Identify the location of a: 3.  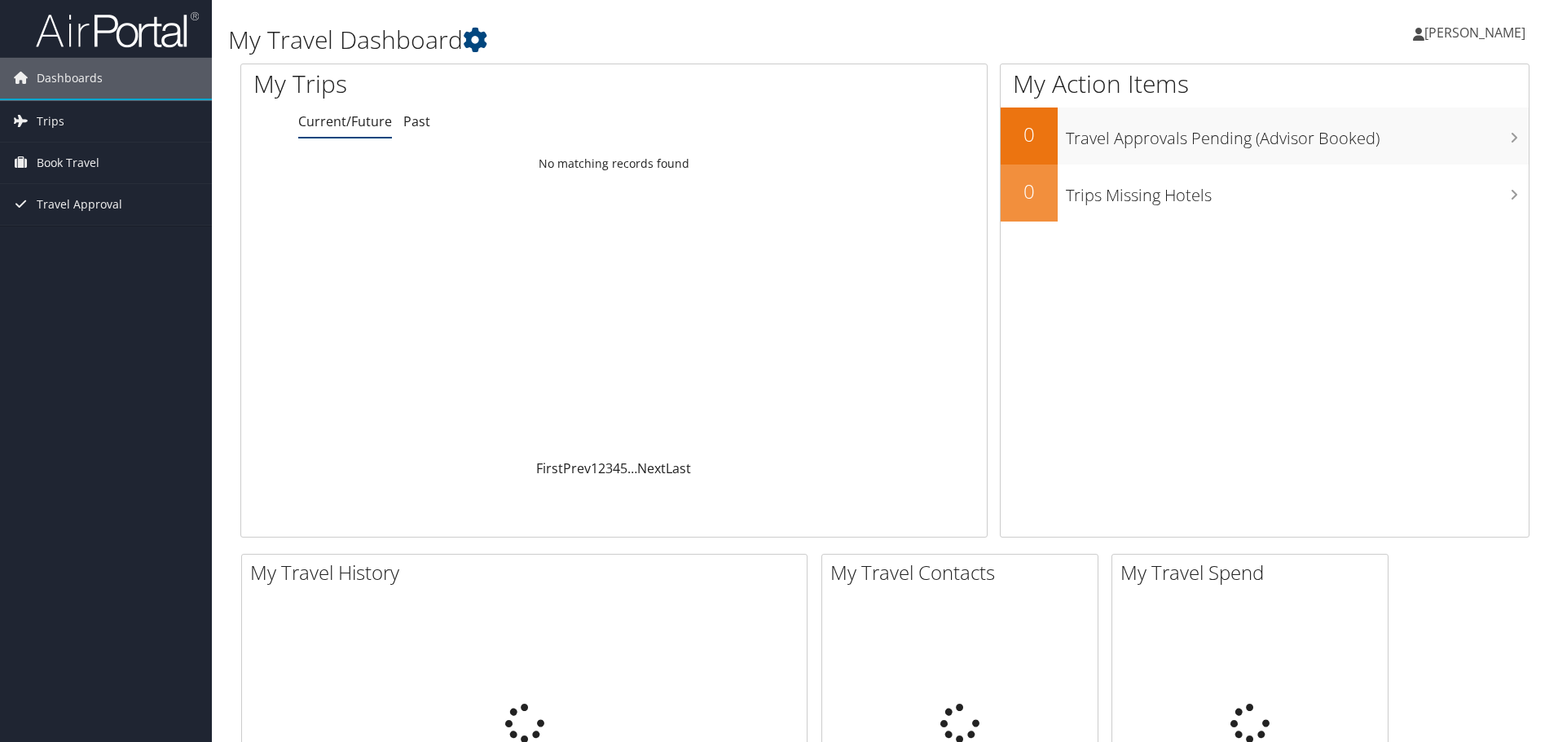
(609, 469).